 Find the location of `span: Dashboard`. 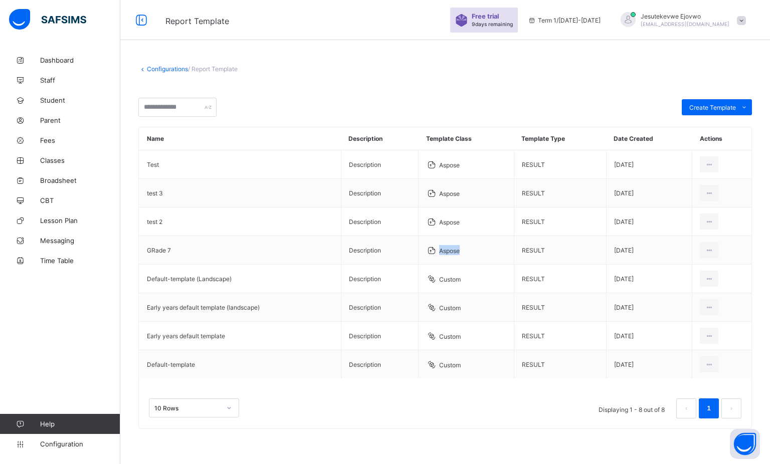

span: Dashboard is located at coordinates (80, 60).